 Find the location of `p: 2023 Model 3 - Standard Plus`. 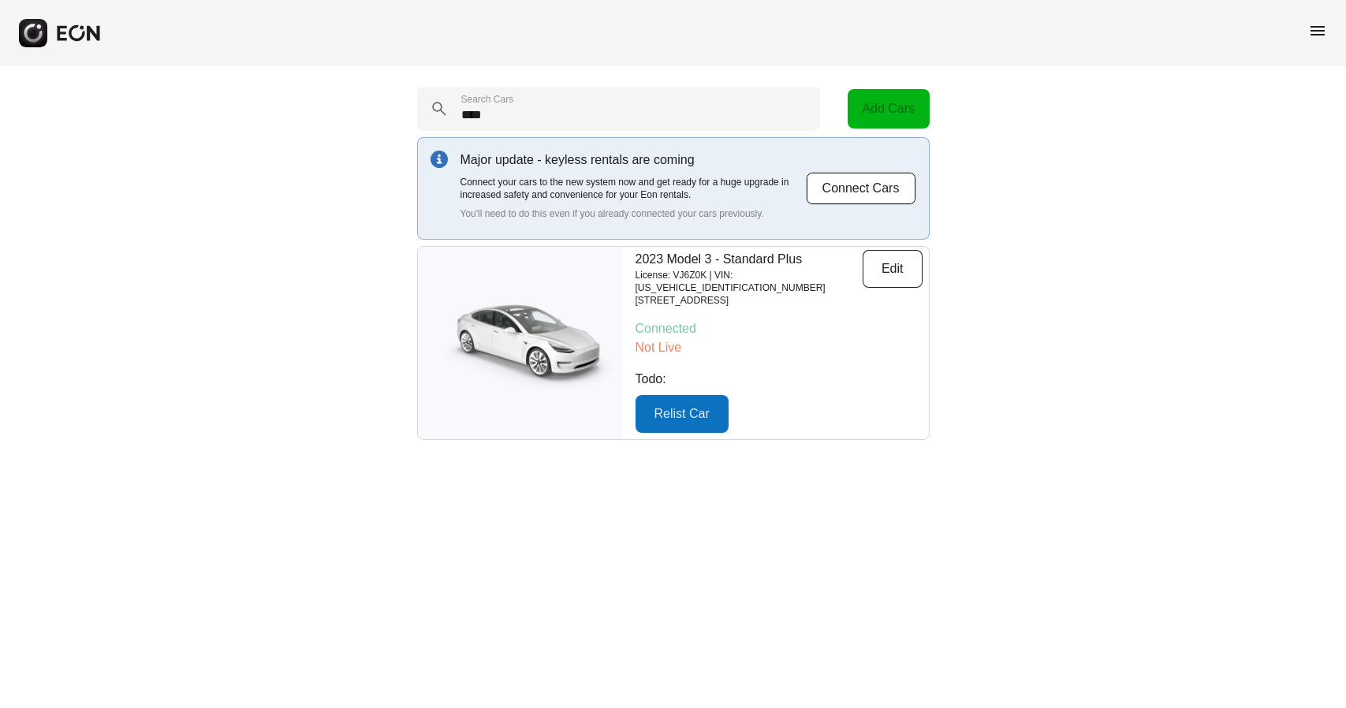

p: 2023 Model 3 - Standard Plus is located at coordinates (749, 260).